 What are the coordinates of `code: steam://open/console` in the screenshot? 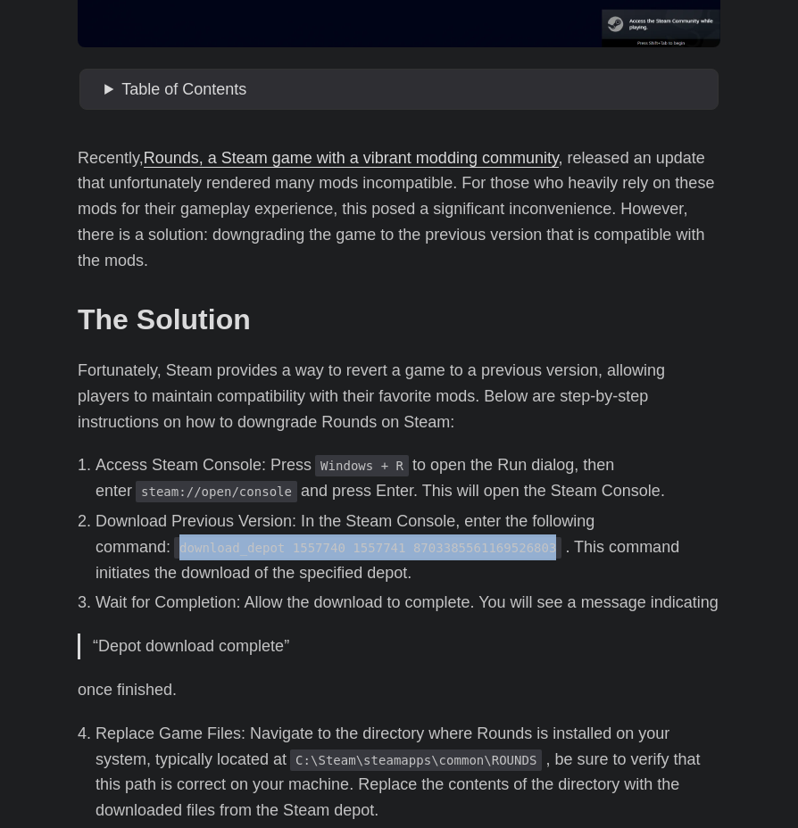 It's located at (216, 492).